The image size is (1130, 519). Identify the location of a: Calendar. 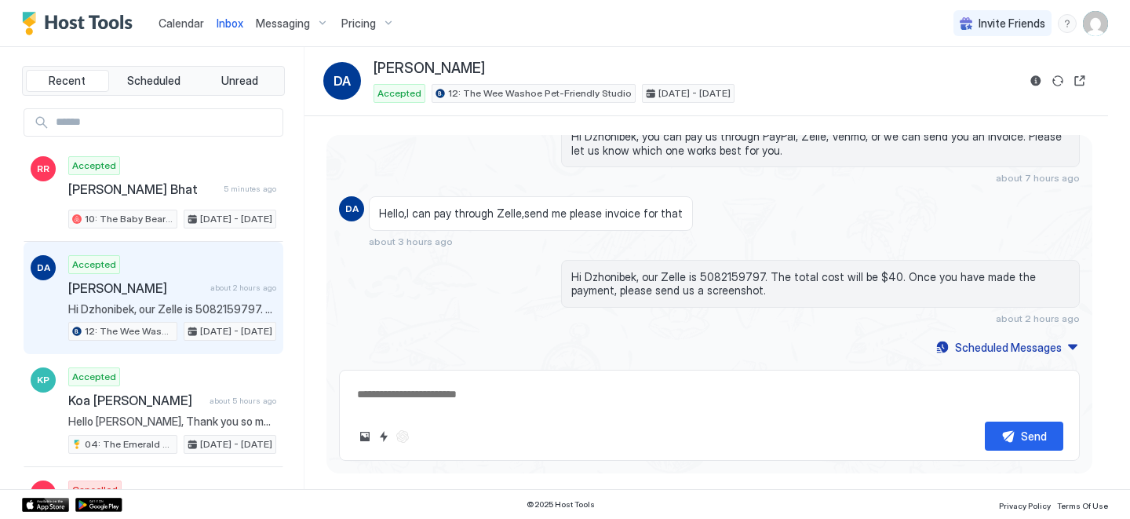
(181, 23).